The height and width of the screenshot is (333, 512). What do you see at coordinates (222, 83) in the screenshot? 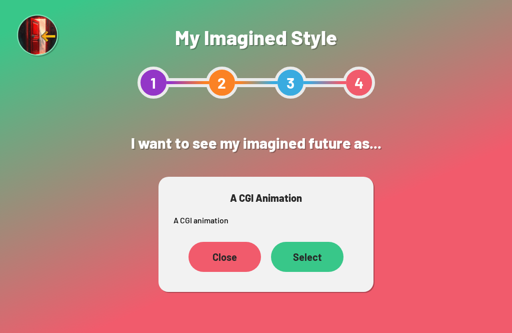
I see `div: 2` at bounding box center [222, 83].